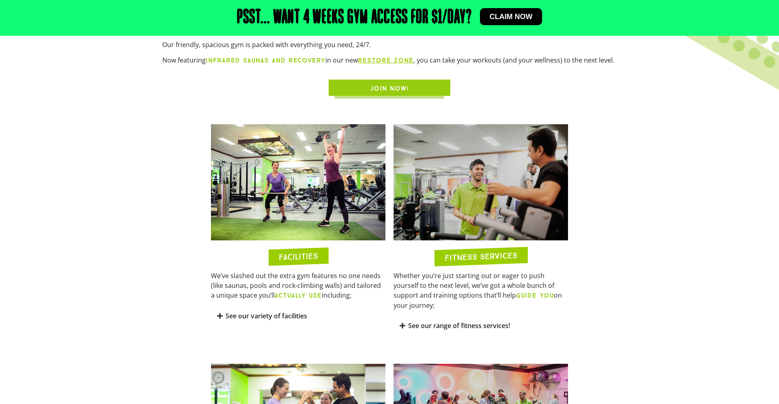  What do you see at coordinates (481, 325) in the screenshot?
I see `div: See our range of fitness services!` at bounding box center [481, 325].